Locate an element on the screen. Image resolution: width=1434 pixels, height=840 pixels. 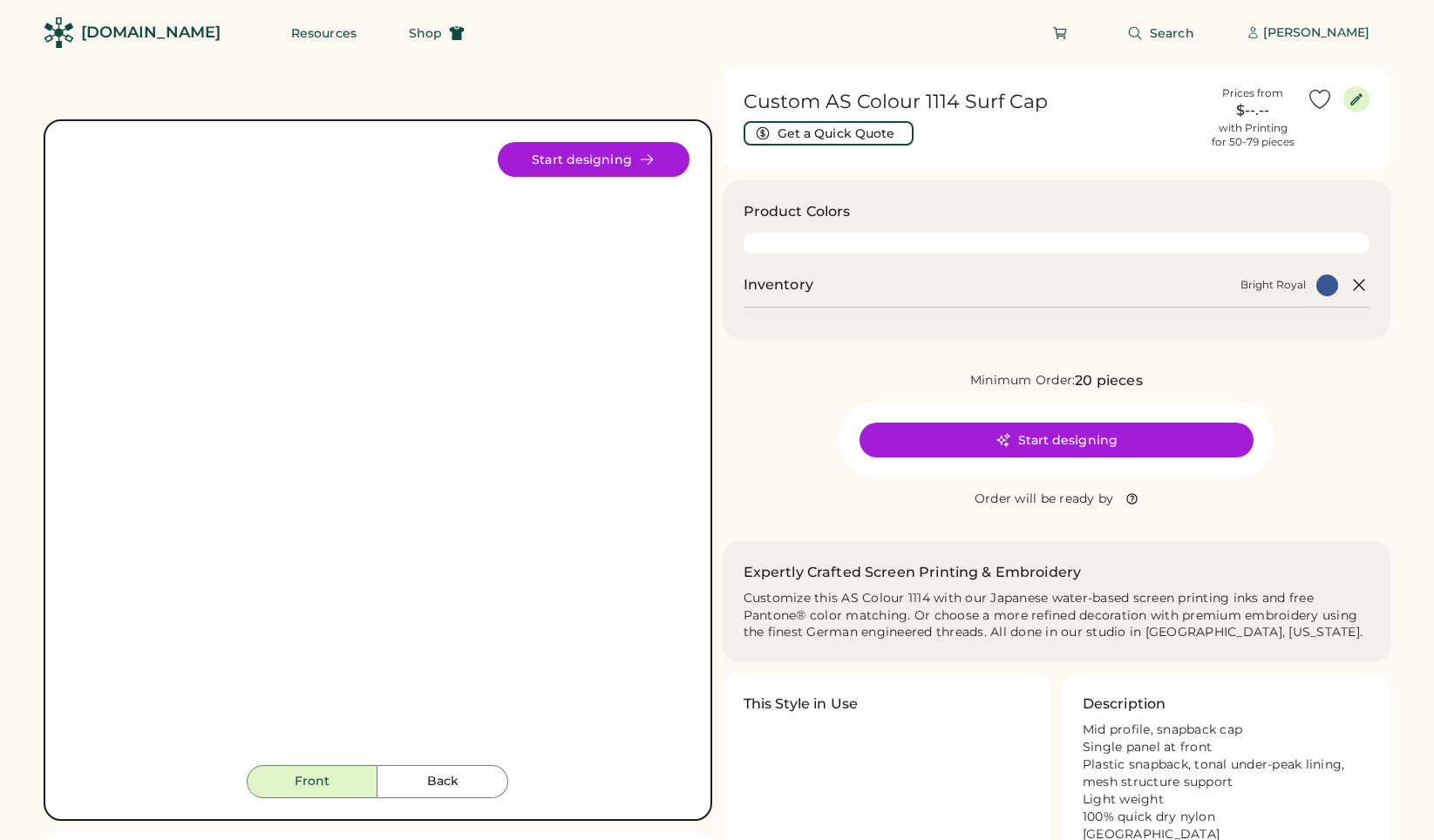
h3: Product Colors is located at coordinates (797, 212).